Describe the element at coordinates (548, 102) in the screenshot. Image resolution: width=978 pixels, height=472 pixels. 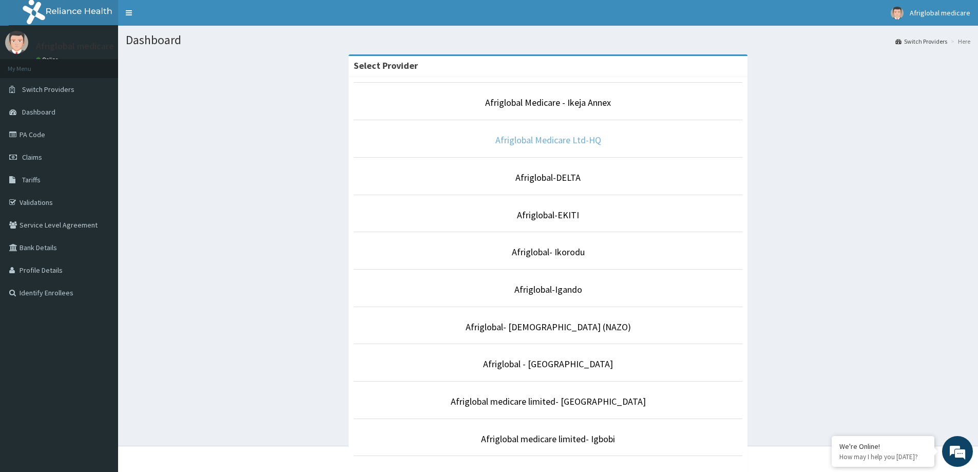
I see `a: Afriglobal Medicare - Ikeja Annex` at that location.